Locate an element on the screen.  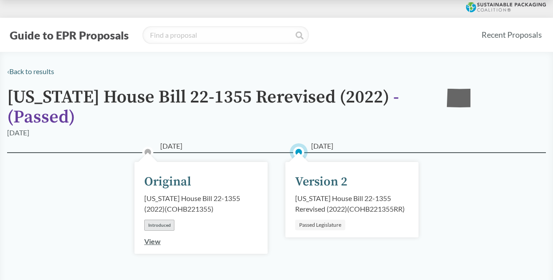
div: Introduced is located at coordinates (159, 225).